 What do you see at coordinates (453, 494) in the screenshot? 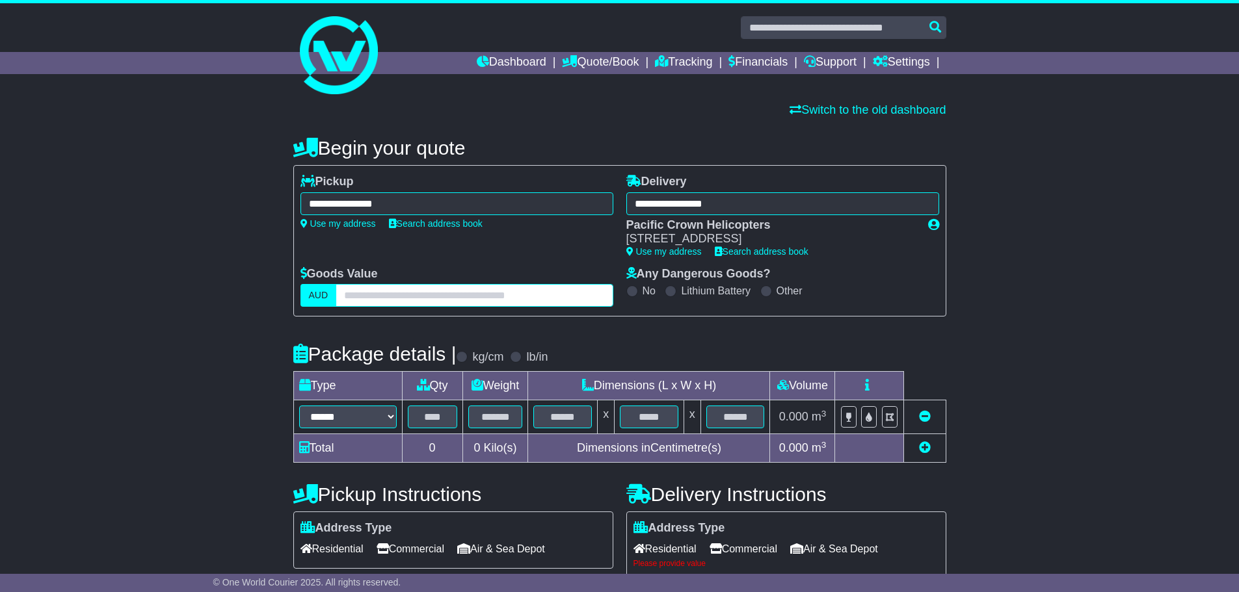
I see `h4: Pickup Instructions` at bounding box center [453, 494].